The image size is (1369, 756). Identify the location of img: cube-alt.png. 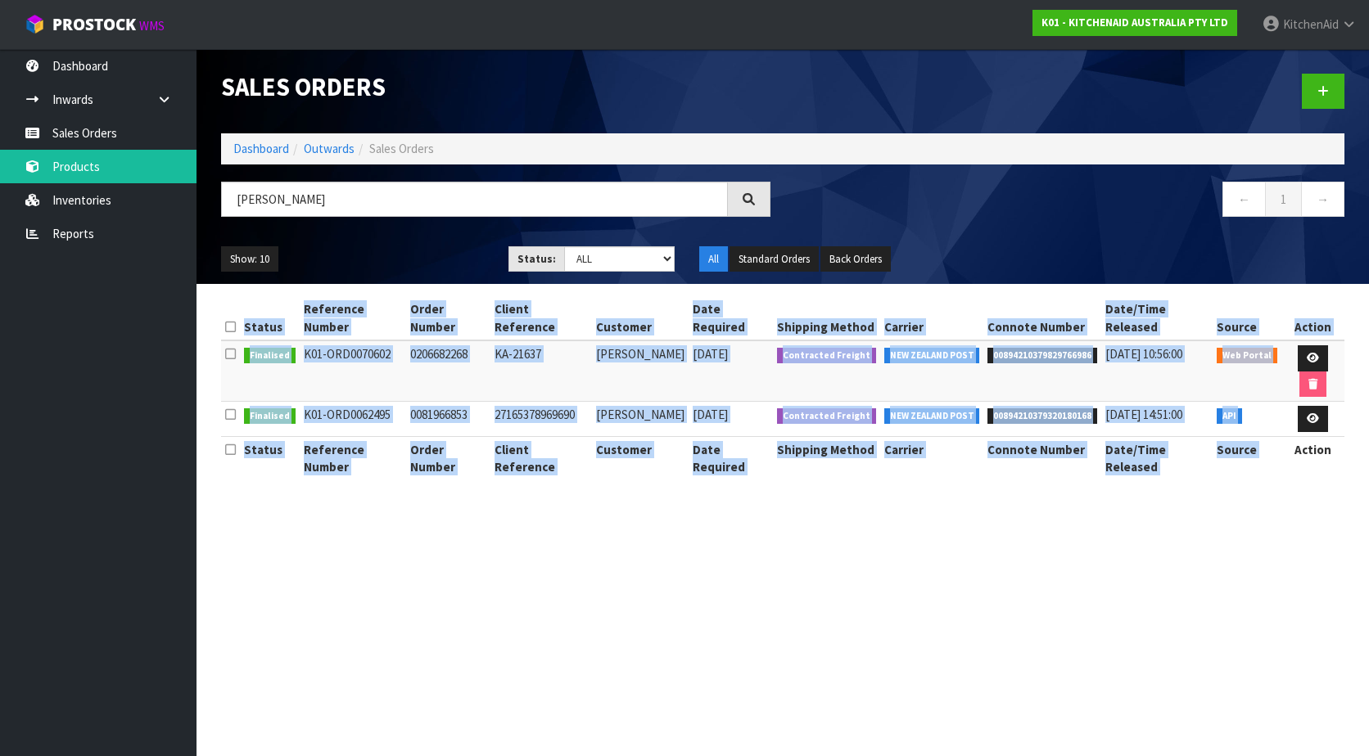
(34, 24).